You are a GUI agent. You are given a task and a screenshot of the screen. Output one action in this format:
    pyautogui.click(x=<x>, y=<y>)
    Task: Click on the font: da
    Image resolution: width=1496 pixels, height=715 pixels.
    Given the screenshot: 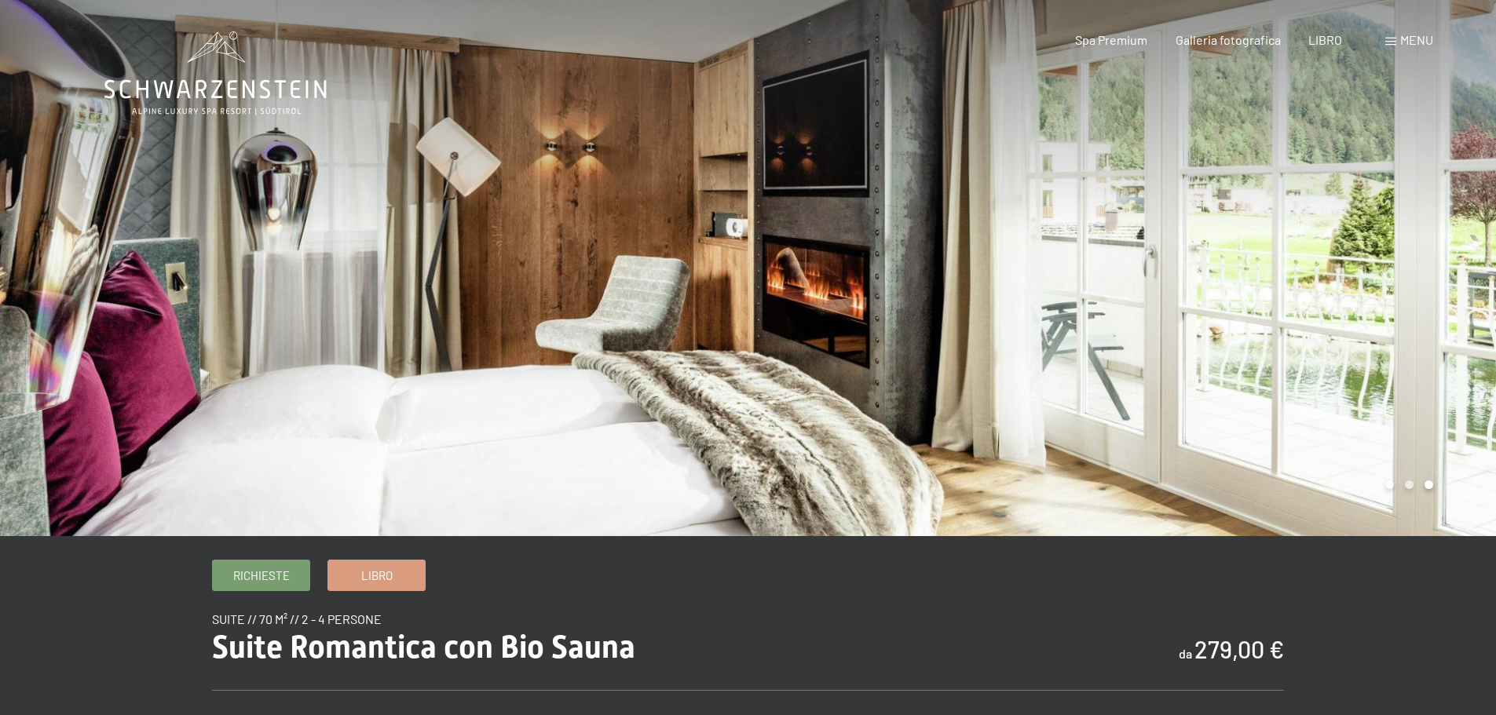 What is the action you would take?
    pyautogui.click(x=1185, y=653)
    